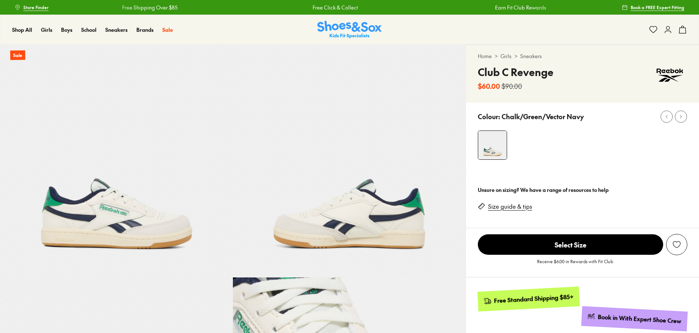  I want to click on a: Book a FREE Expert Fitting, so click(653, 7).